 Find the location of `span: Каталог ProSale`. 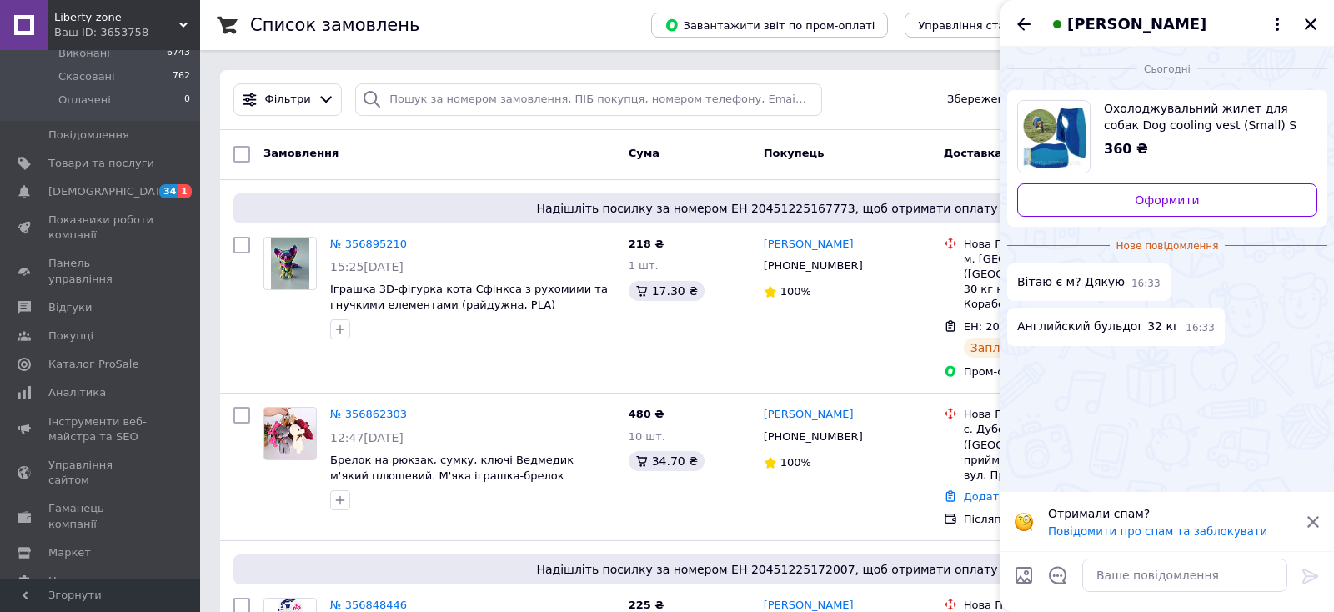

span: Каталог ProSale is located at coordinates (93, 364).